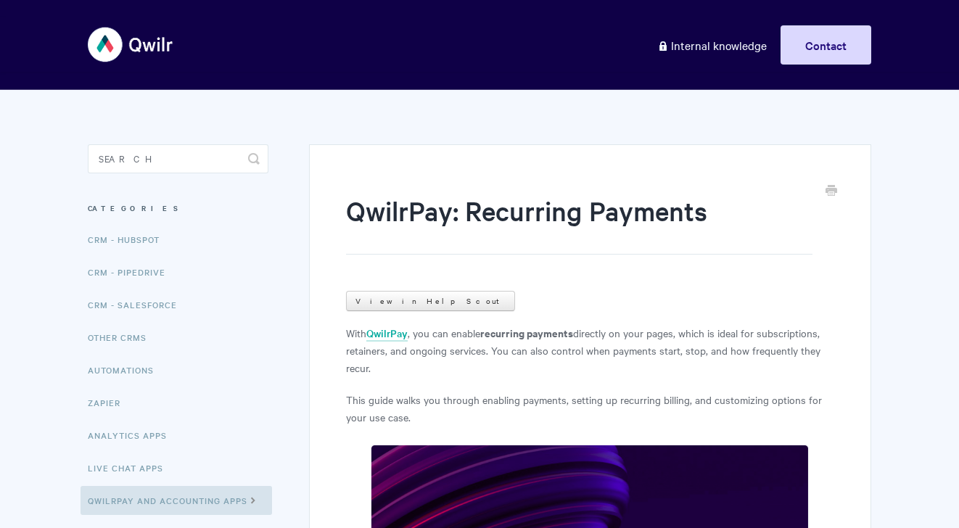 The width and height of the screenshot is (959, 528). I want to click on h3: Categories, so click(178, 208).